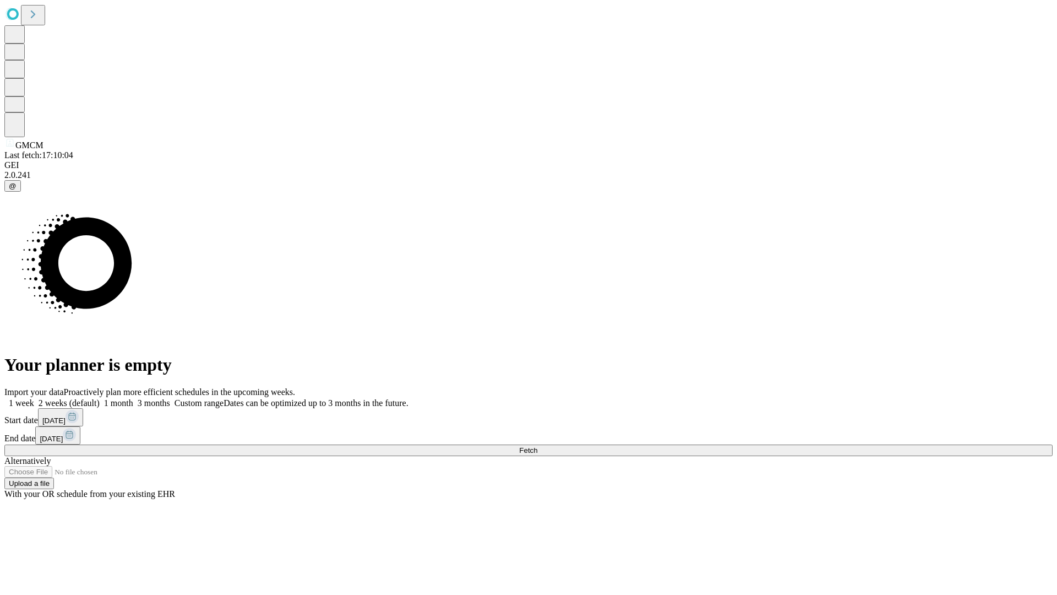 Image resolution: width=1057 pixels, height=595 pixels. I want to click on span: 3 months, so click(154, 403).